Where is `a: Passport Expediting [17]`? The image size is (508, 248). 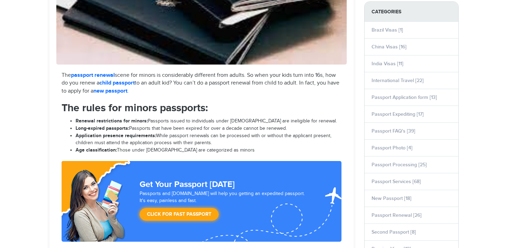 a: Passport Expediting [17] is located at coordinates (398, 114).